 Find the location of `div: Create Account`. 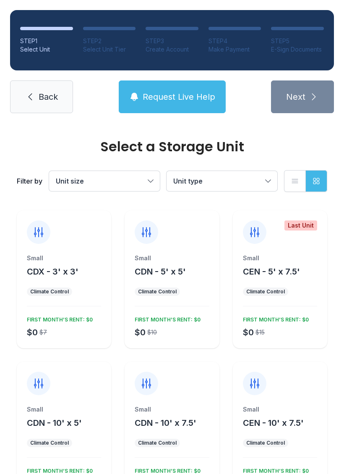

div: Create Account is located at coordinates (172, 49).